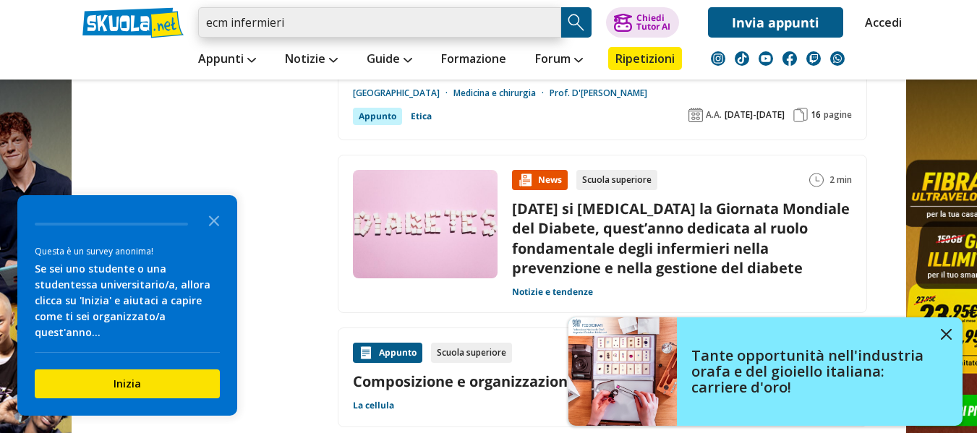 The width and height of the screenshot is (977, 433). What do you see at coordinates (576, 22) in the screenshot?
I see `img: Cerca appunti, riassunti o versioni` at bounding box center [576, 22].